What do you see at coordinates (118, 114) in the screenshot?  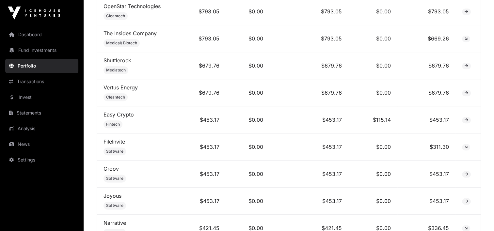 I see `a: Easy Crypto` at bounding box center [118, 114].